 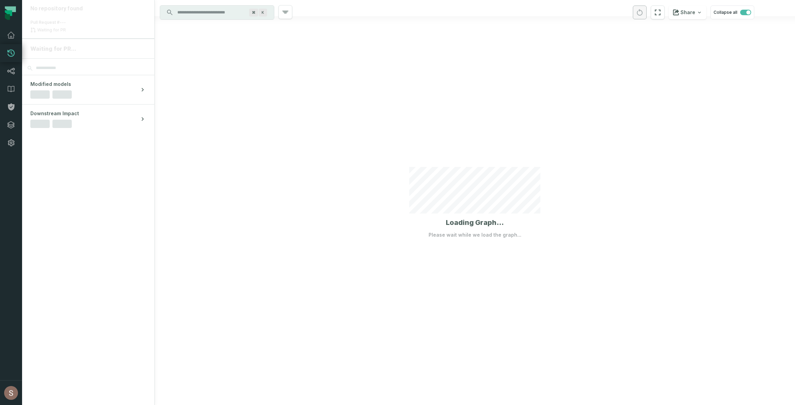 What do you see at coordinates (475, 222) in the screenshot?
I see `h1: Loading Graph...` at bounding box center [475, 222].